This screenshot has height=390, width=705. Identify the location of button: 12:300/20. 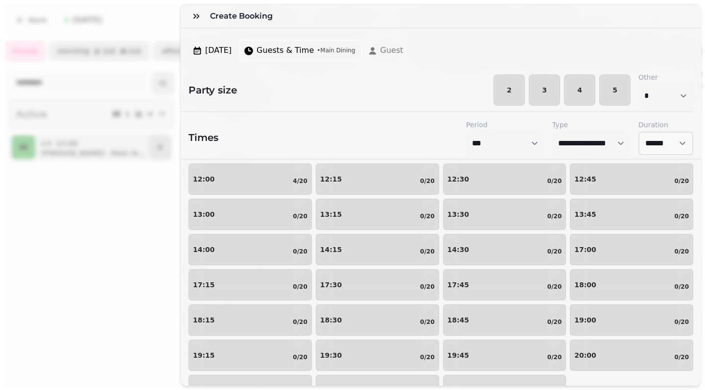
(505, 179).